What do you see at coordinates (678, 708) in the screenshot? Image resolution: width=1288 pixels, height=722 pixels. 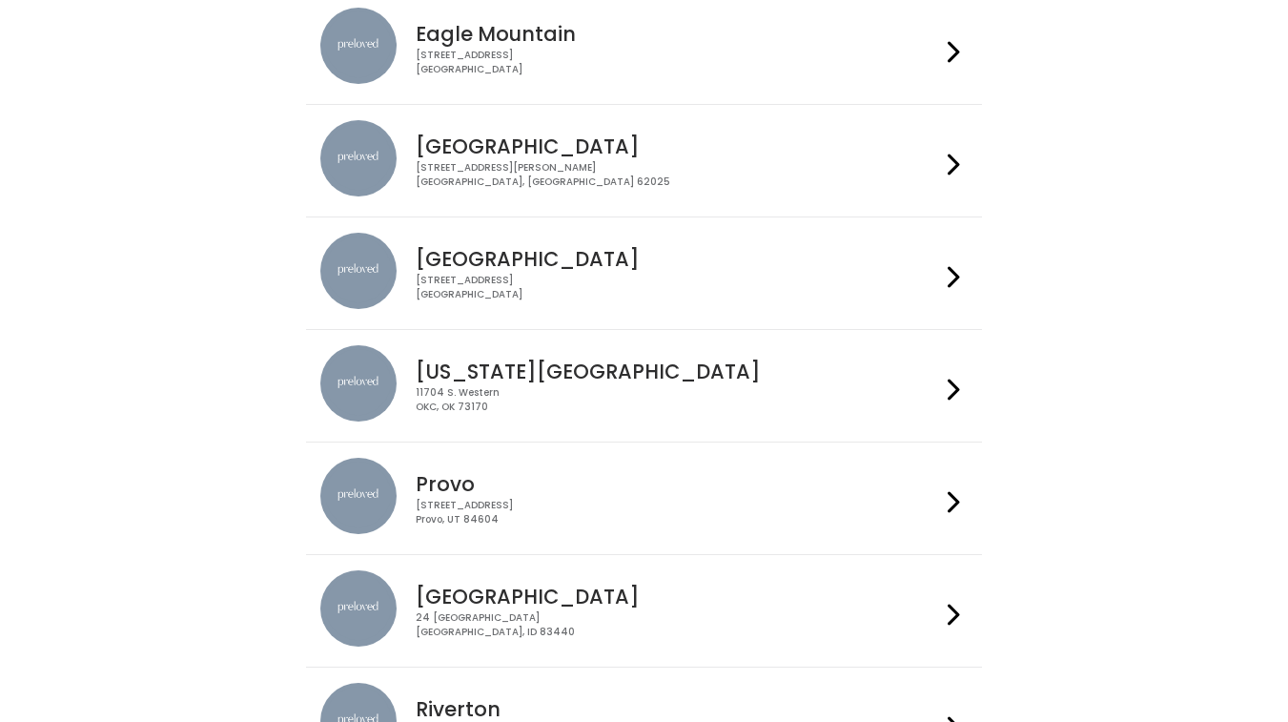 I see `h4: Riverton` at bounding box center [678, 708].